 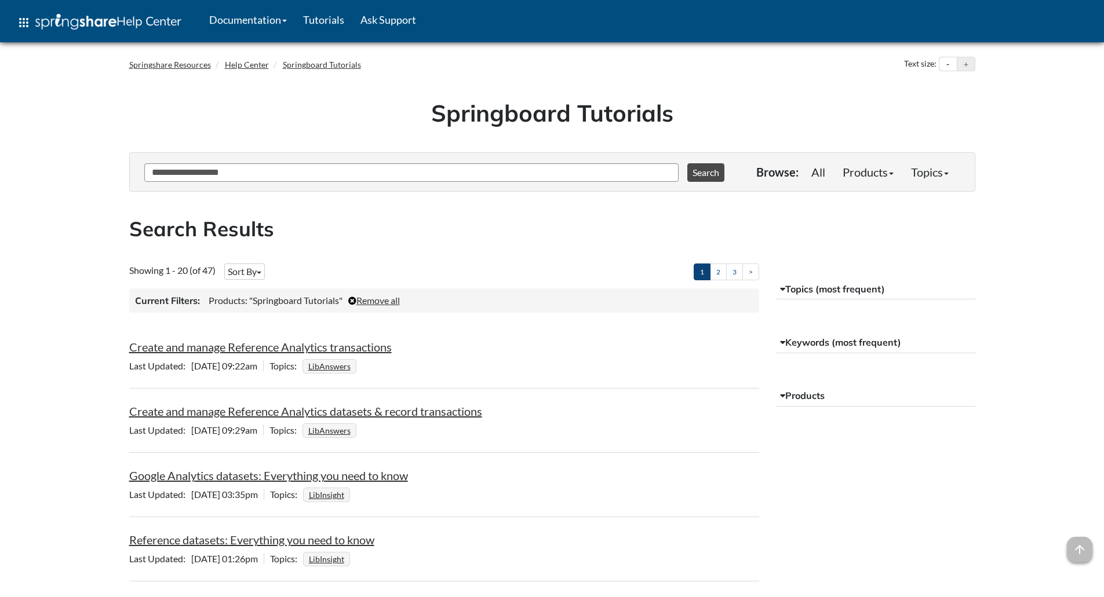 What do you see at coordinates (702, 272) in the screenshot?
I see `a: 1` at bounding box center [702, 272].